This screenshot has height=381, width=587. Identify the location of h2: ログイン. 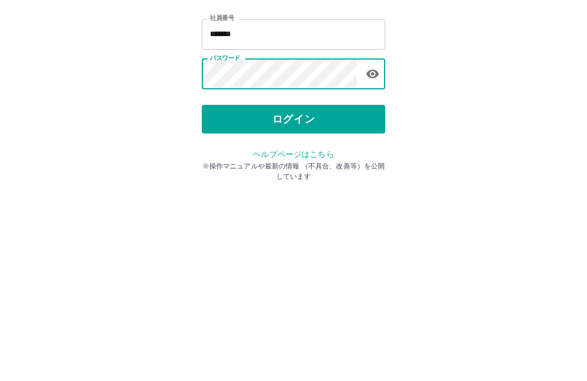
(294, 83).